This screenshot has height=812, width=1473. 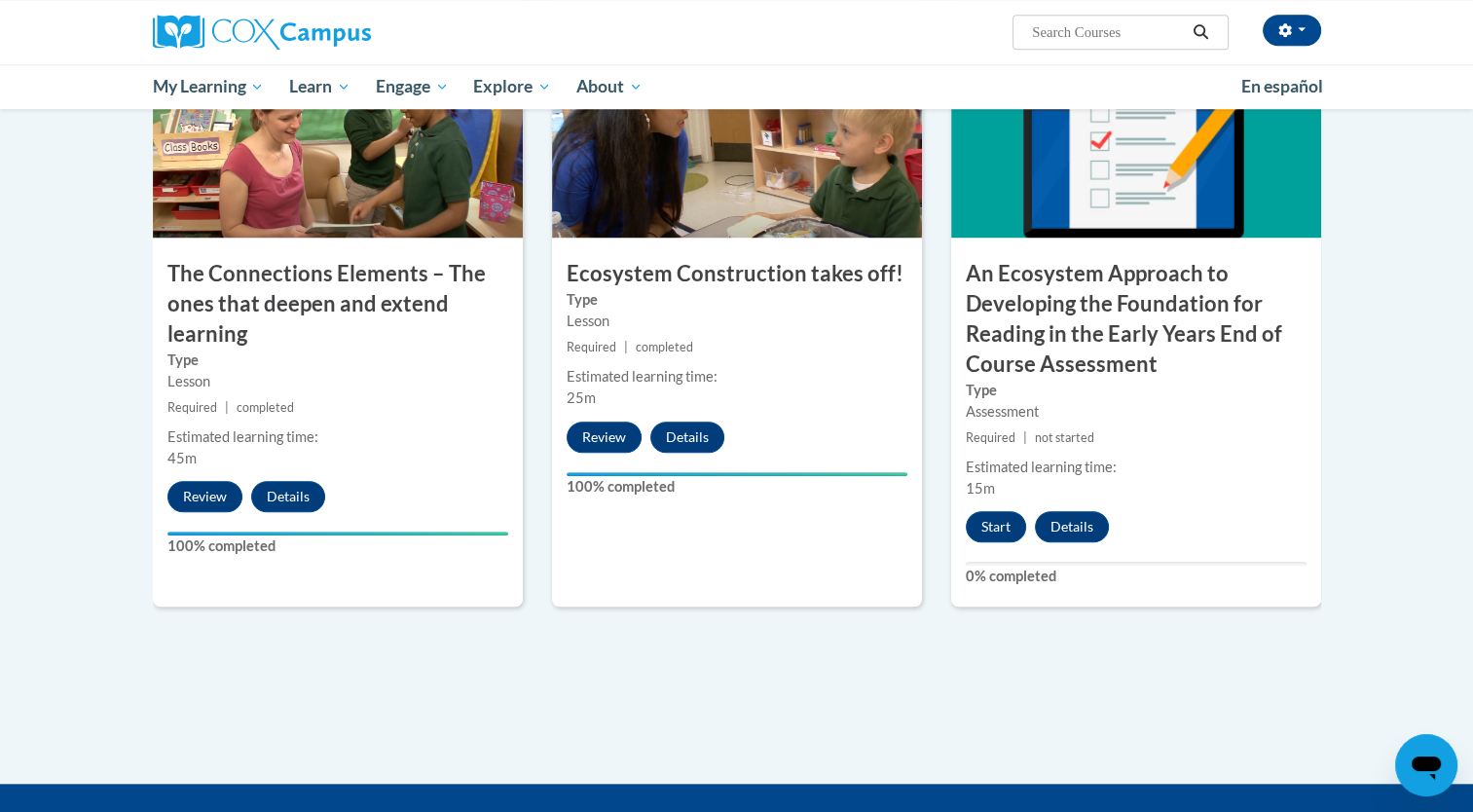 What do you see at coordinates (208, 87) in the screenshot?
I see `a: My Learning` at bounding box center [208, 87].